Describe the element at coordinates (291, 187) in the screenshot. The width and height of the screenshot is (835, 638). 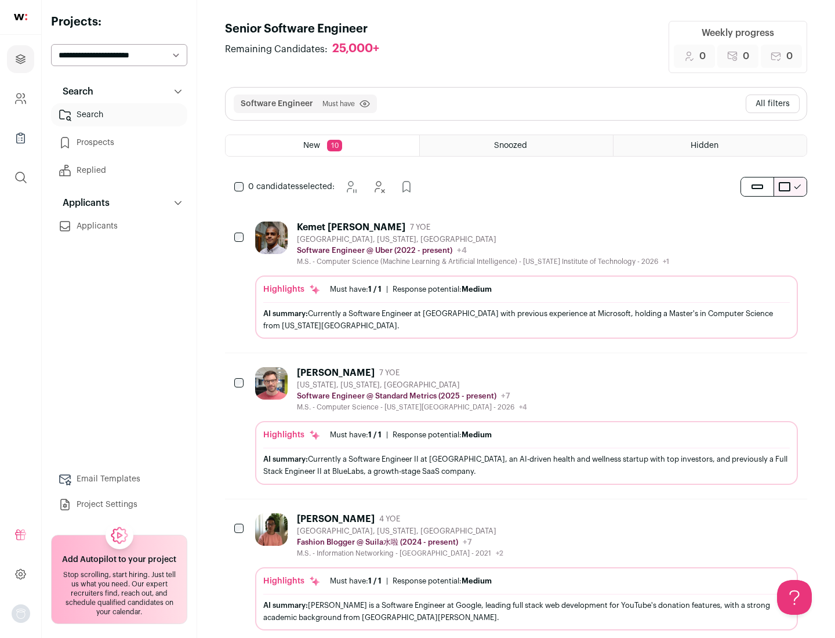
I see `span: selected:` at that location.